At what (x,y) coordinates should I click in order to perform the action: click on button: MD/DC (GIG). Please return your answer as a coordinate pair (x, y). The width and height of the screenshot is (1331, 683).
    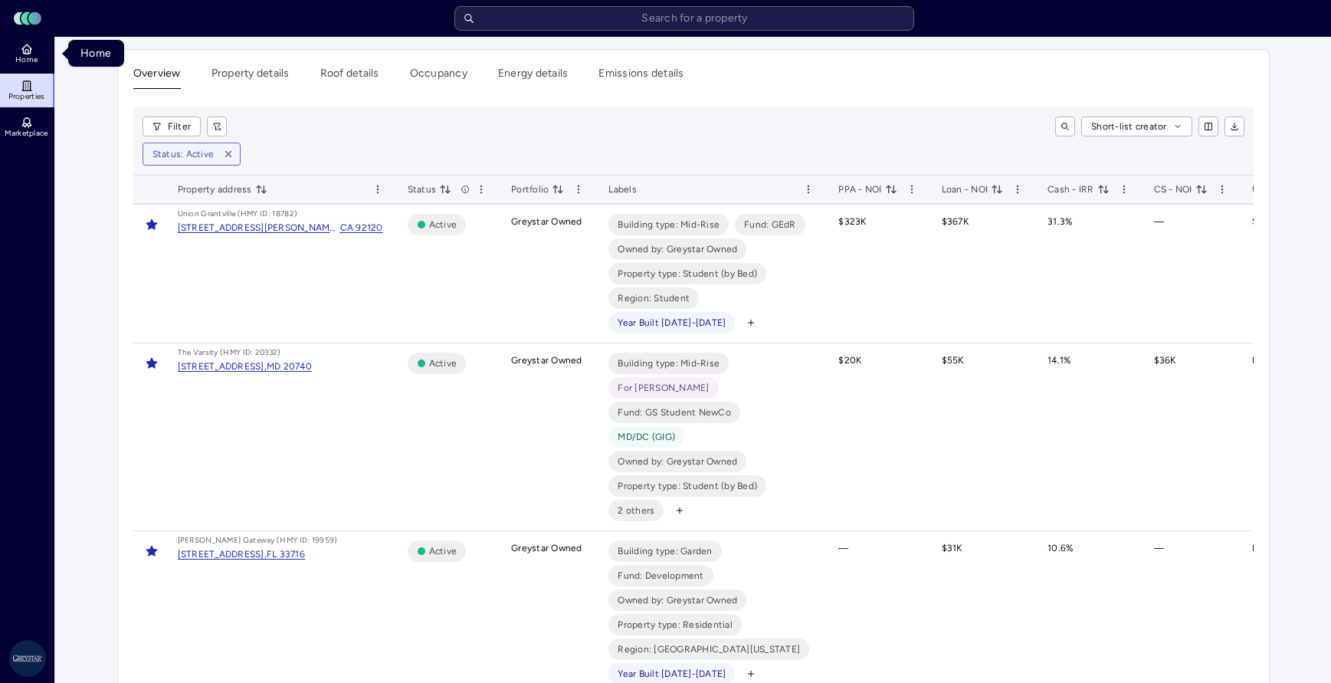
    Looking at the image, I should click on (646, 437).